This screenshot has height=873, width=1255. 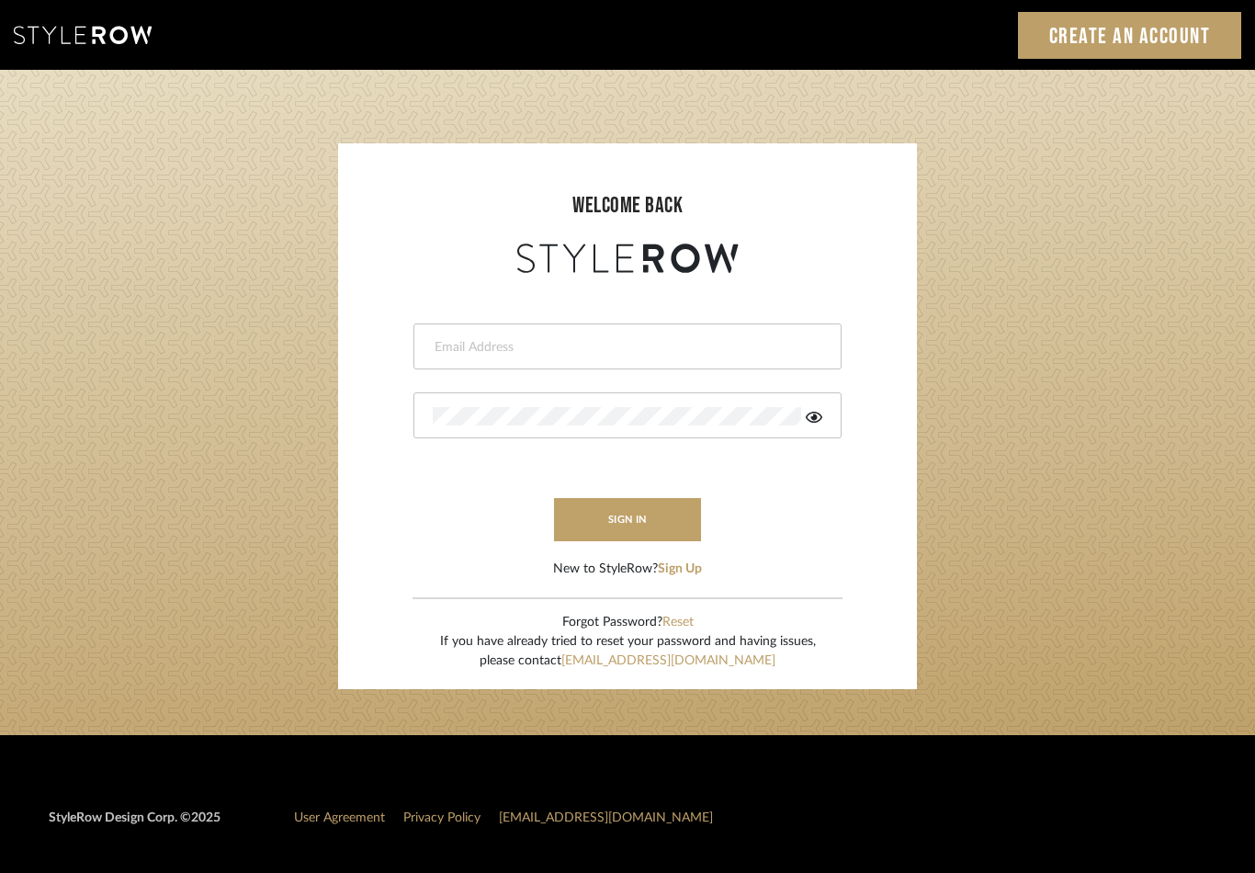 What do you see at coordinates (627, 569) in the screenshot?
I see `div: New to StyleRow?` at bounding box center [627, 569].